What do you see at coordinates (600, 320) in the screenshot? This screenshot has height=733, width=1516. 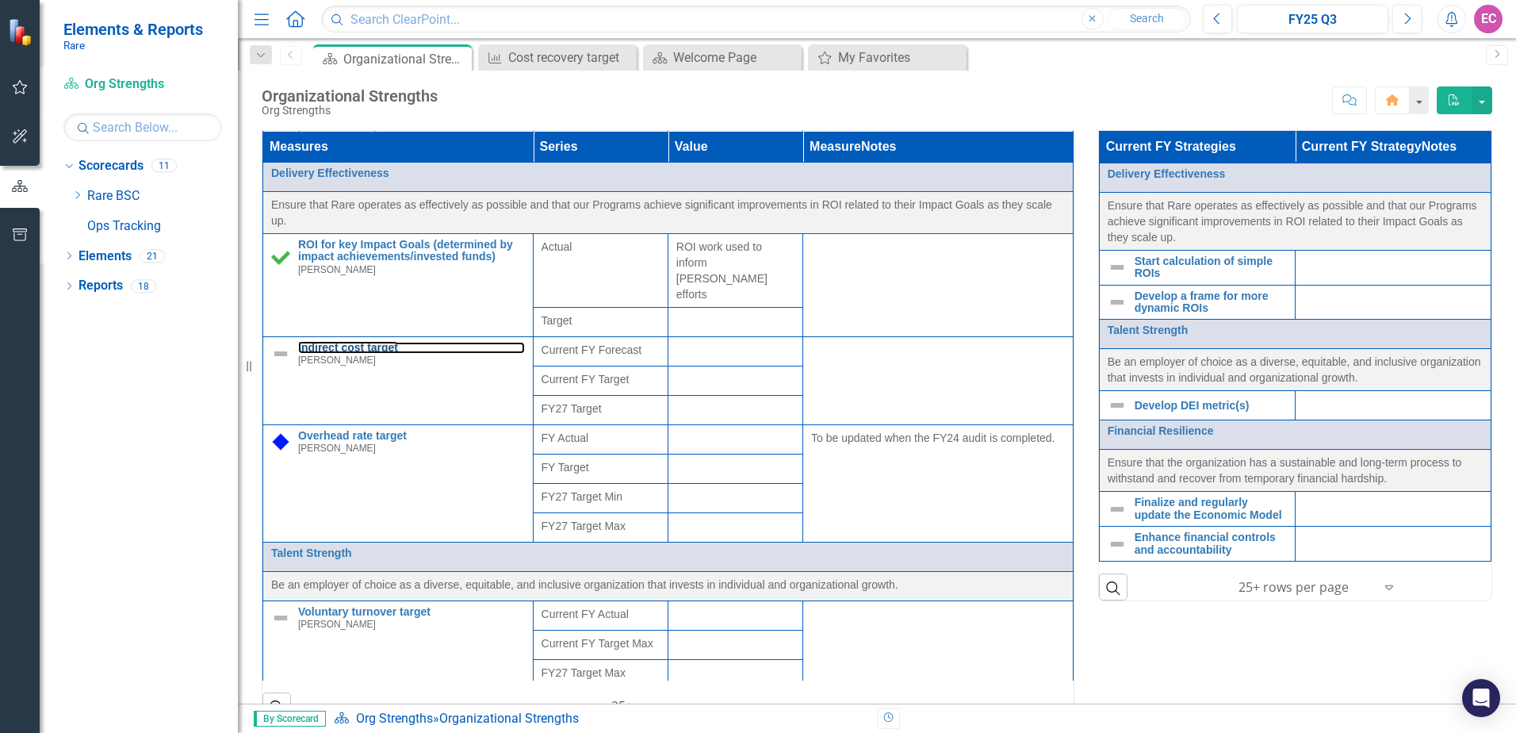 I see `span: Target` at bounding box center [600, 320].